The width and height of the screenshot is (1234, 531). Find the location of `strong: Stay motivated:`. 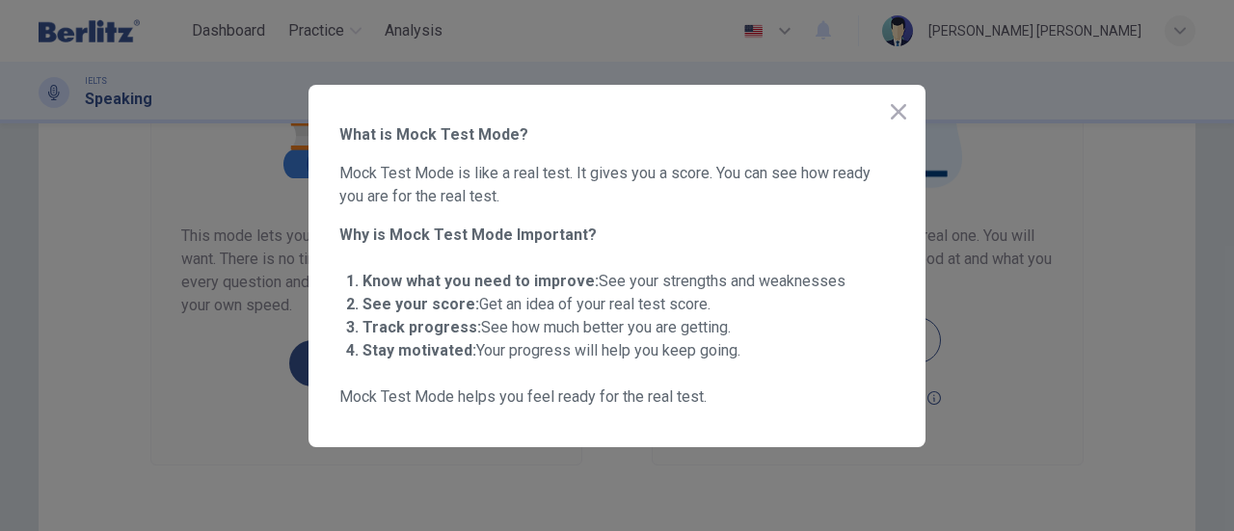

strong: Stay motivated: is located at coordinates (419, 350).